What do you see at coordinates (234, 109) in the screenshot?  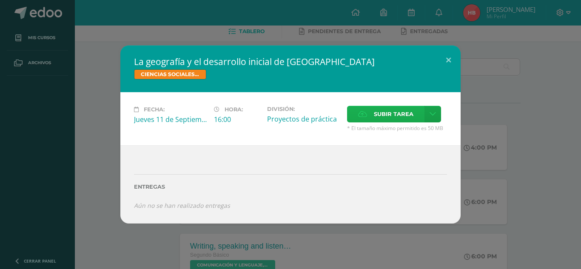 I see `span: Hora:` at bounding box center [234, 109].